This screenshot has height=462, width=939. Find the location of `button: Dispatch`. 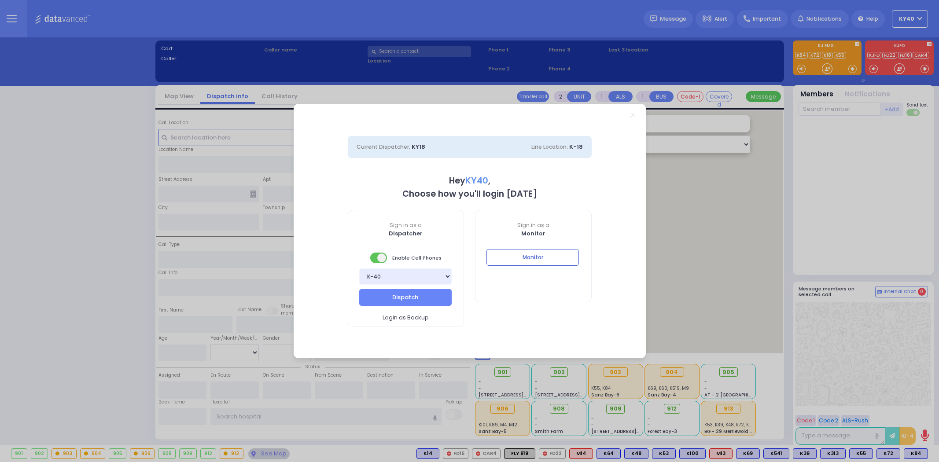

button: Dispatch is located at coordinates (406, 298).